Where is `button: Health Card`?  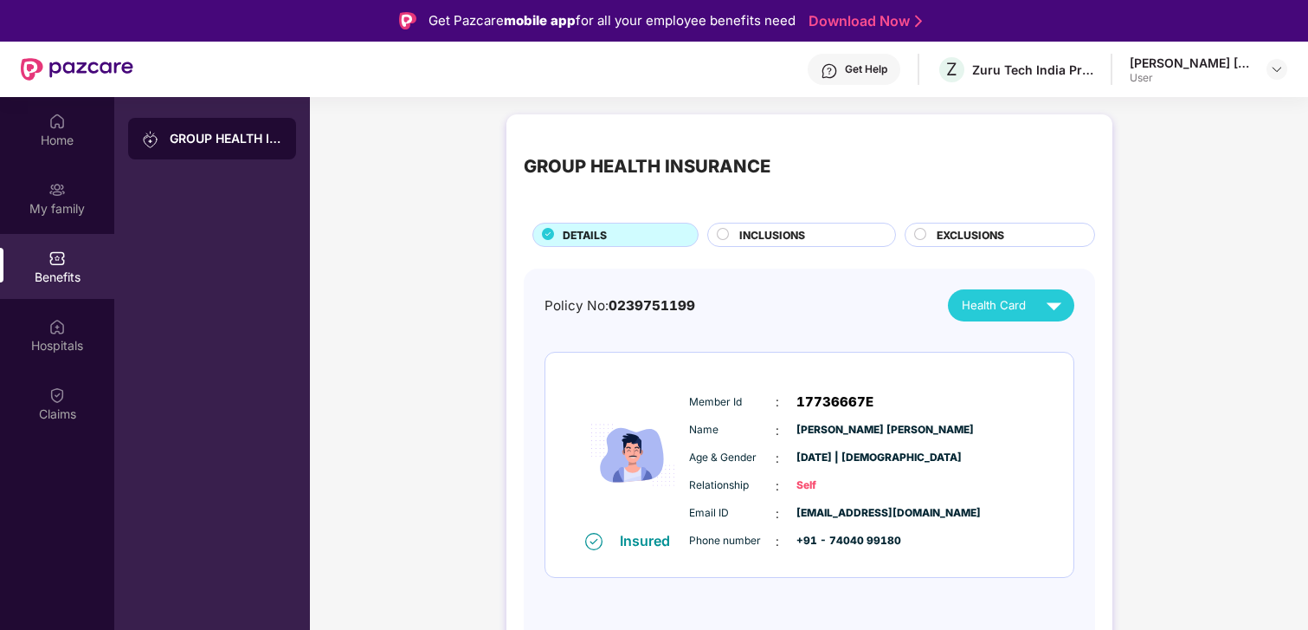 button: Health Card is located at coordinates (1011, 305).